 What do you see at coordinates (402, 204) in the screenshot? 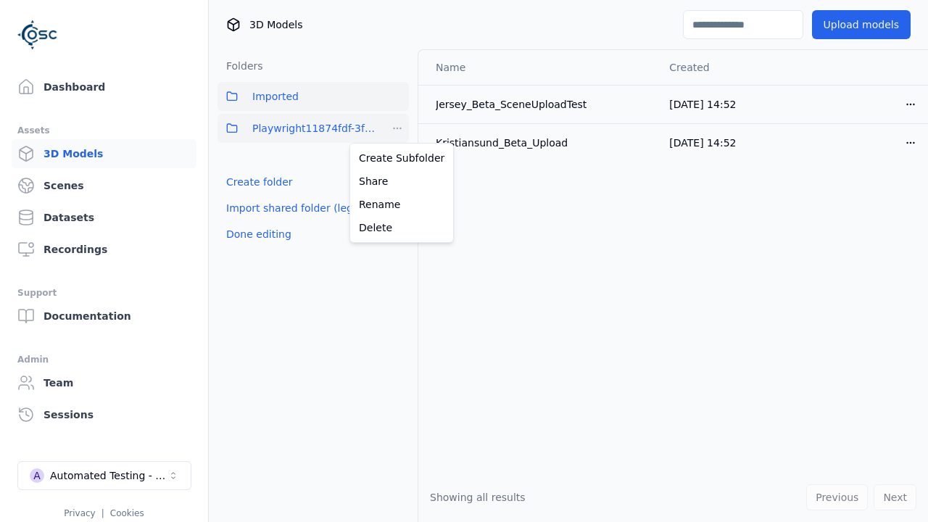
I see `a: Rename` at bounding box center [402, 204].